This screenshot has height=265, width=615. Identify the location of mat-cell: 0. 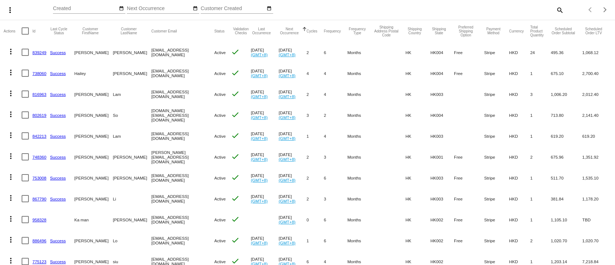
(315, 219).